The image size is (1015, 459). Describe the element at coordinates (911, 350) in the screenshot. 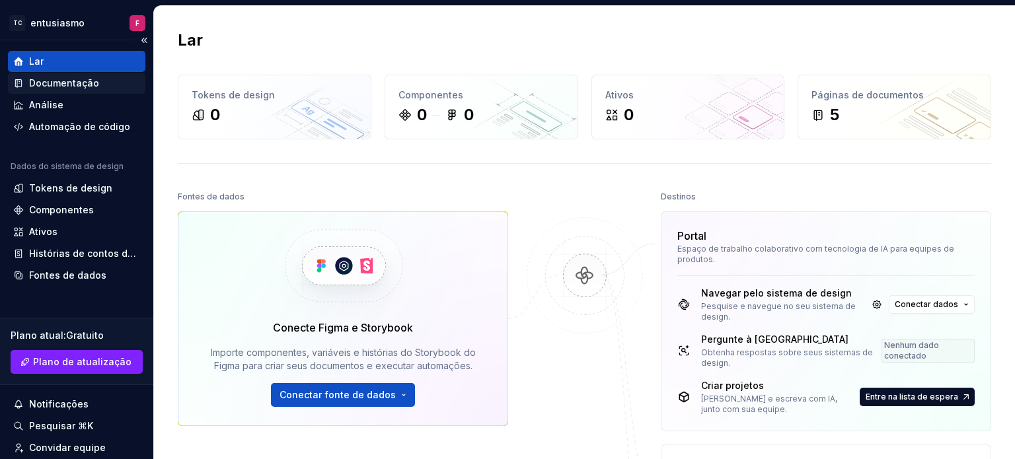

I see `font: Nenhum dado conectado` at that location.